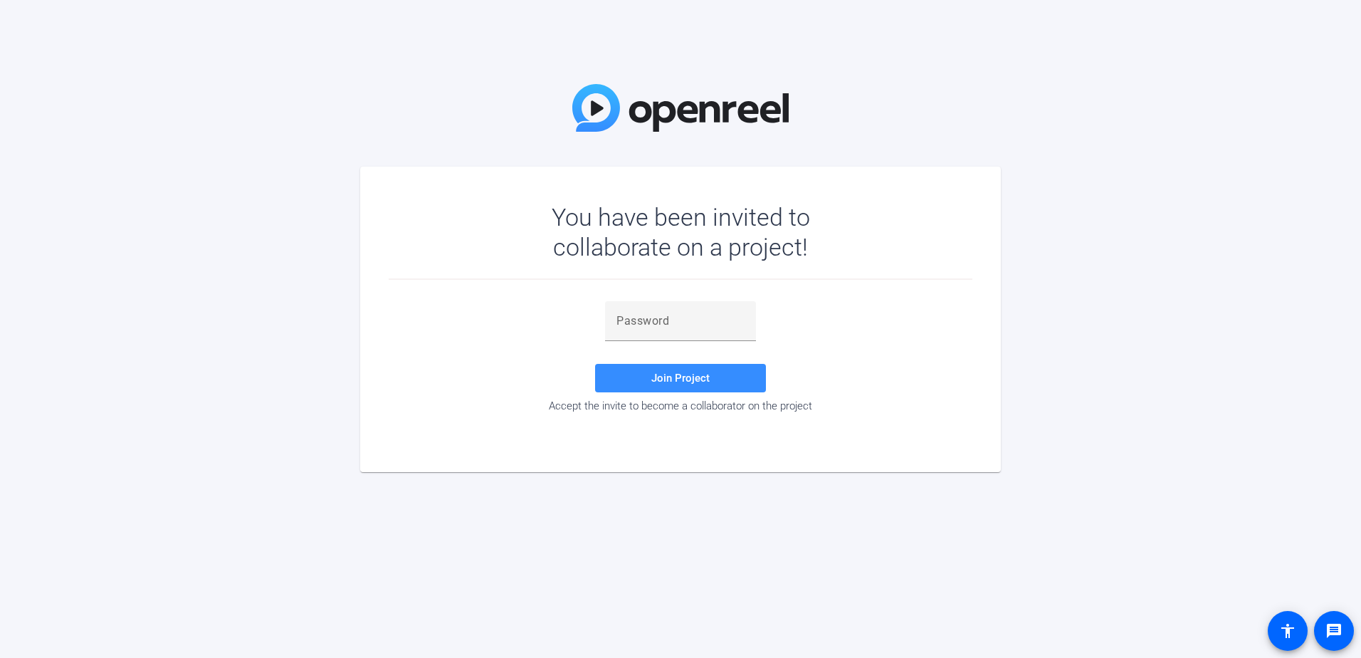 This screenshot has height=658, width=1361. Describe the element at coordinates (680, 378) in the screenshot. I see `button: Join Project` at that location.